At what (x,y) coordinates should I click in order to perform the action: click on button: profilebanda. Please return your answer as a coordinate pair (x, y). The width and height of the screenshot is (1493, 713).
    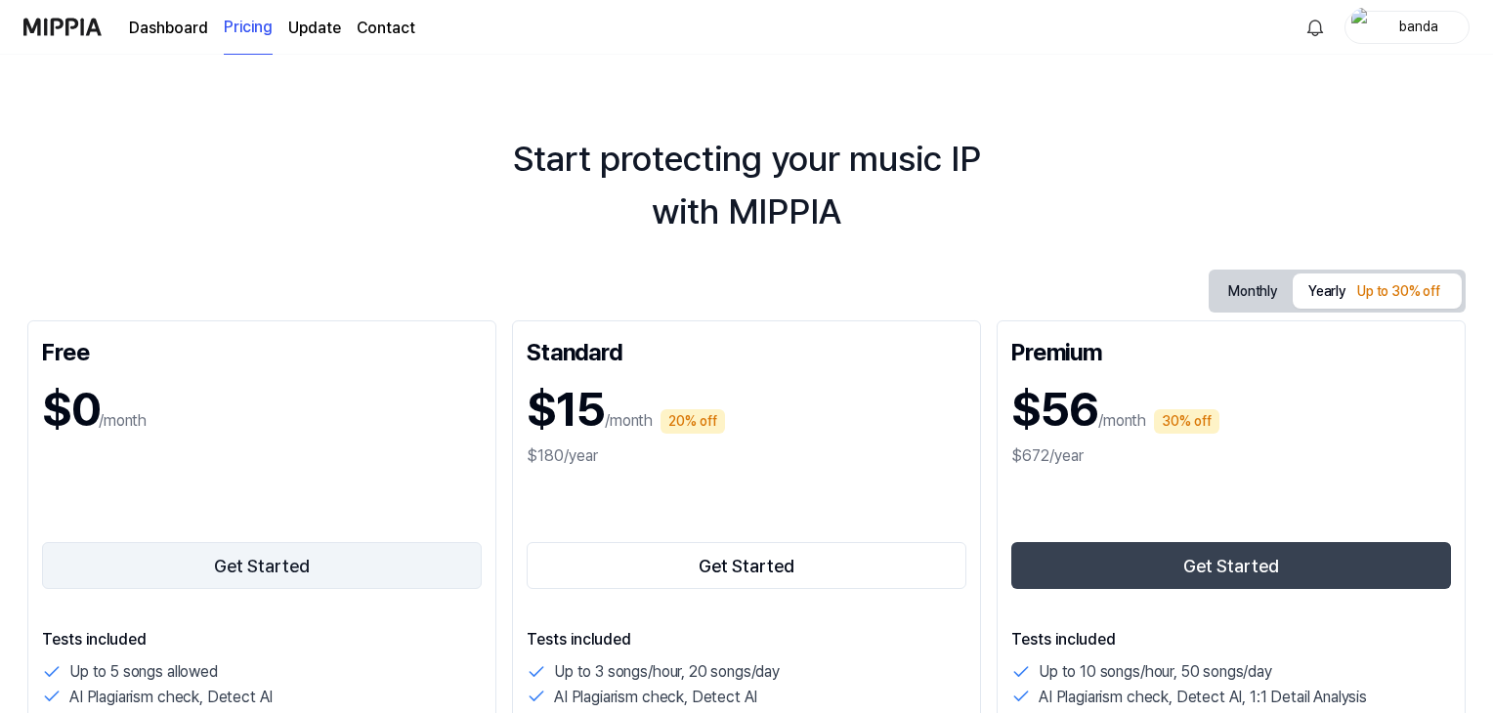
    Looking at the image, I should click on (1407, 27).